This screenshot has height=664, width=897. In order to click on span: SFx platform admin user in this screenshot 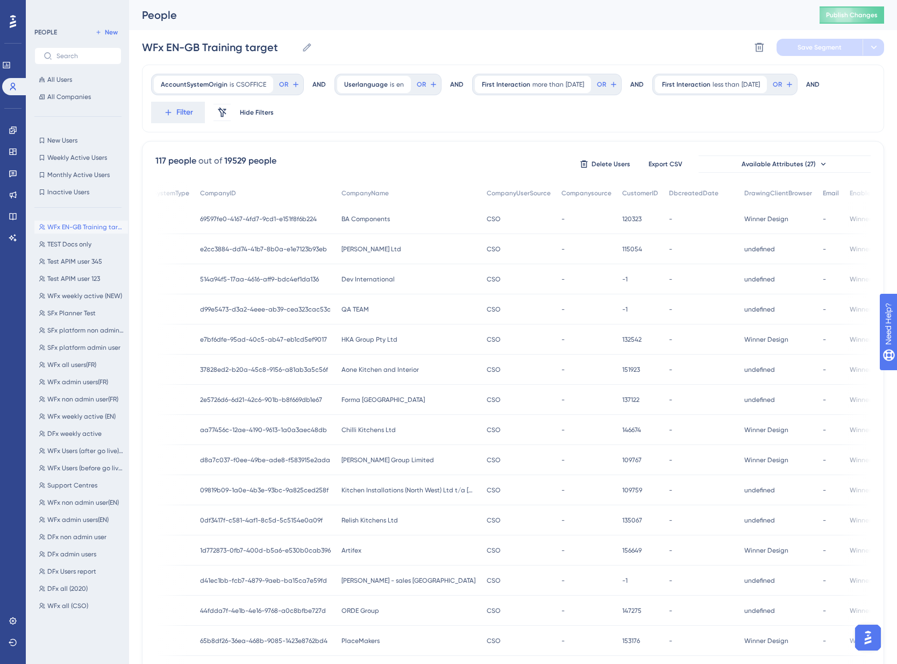, I will do `click(84, 347)`.